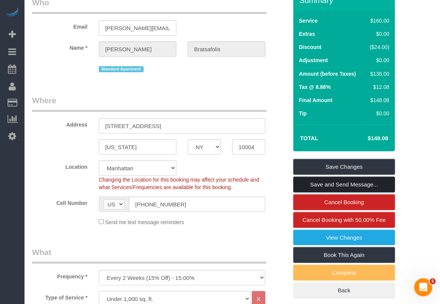  What do you see at coordinates (344, 220) in the screenshot?
I see `a: Cancel Booking with 50.00% Fee` at bounding box center [344, 220].